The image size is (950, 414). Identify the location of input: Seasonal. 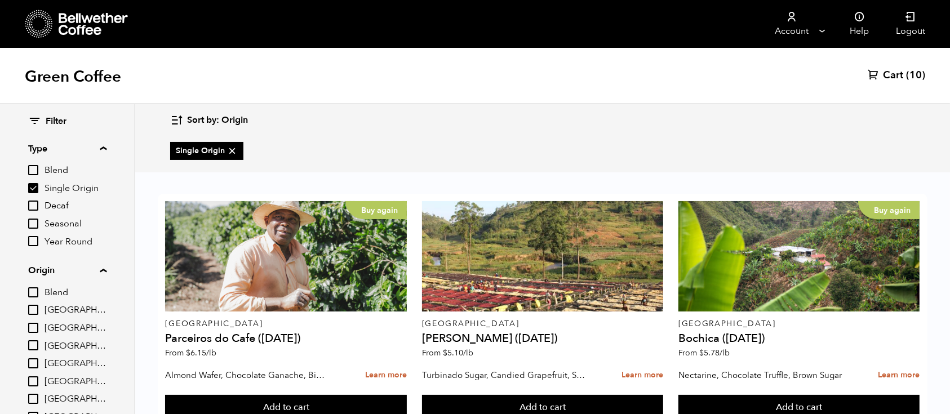
(33, 224).